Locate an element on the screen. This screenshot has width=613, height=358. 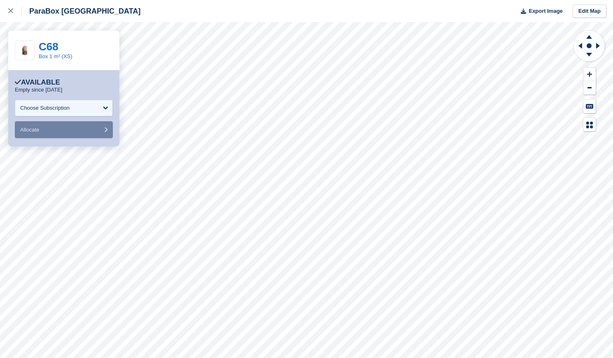
a: C68 is located at coordinates (49, 47).